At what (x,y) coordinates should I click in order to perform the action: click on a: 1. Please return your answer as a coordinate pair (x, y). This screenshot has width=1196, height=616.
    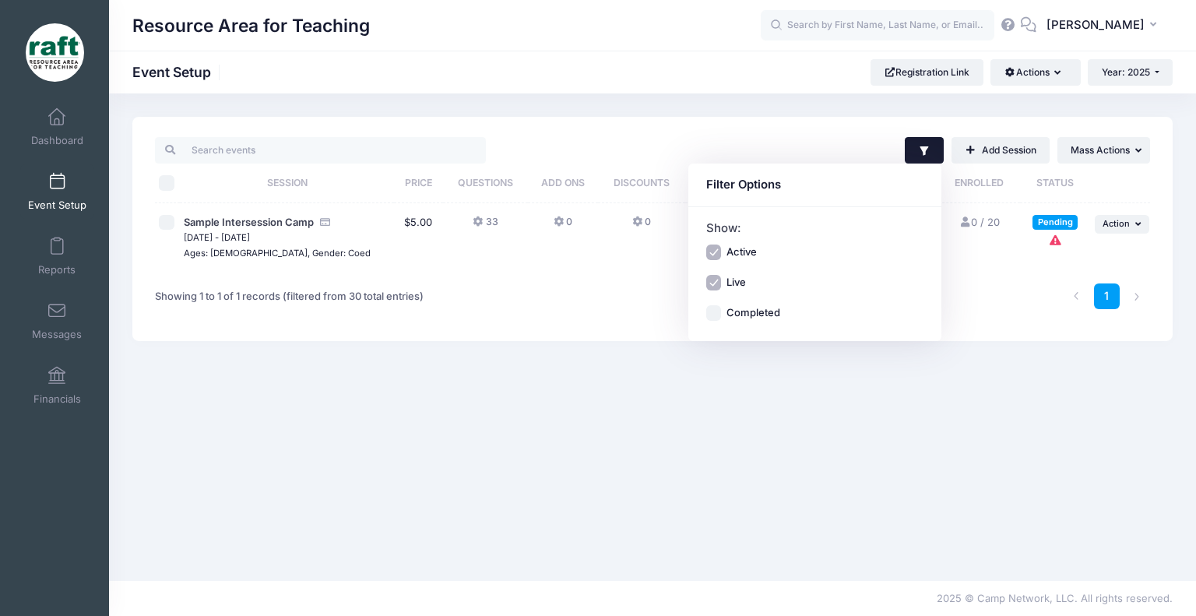
    Looking at the image, I should click on (1107, 296).